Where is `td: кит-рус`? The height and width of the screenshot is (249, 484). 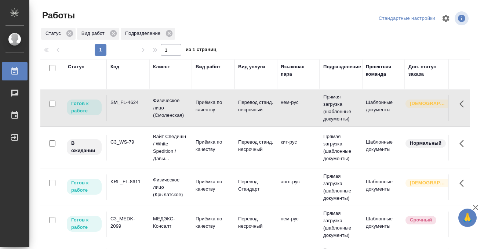 td: кит-рус is located at coordinates (298, 147).